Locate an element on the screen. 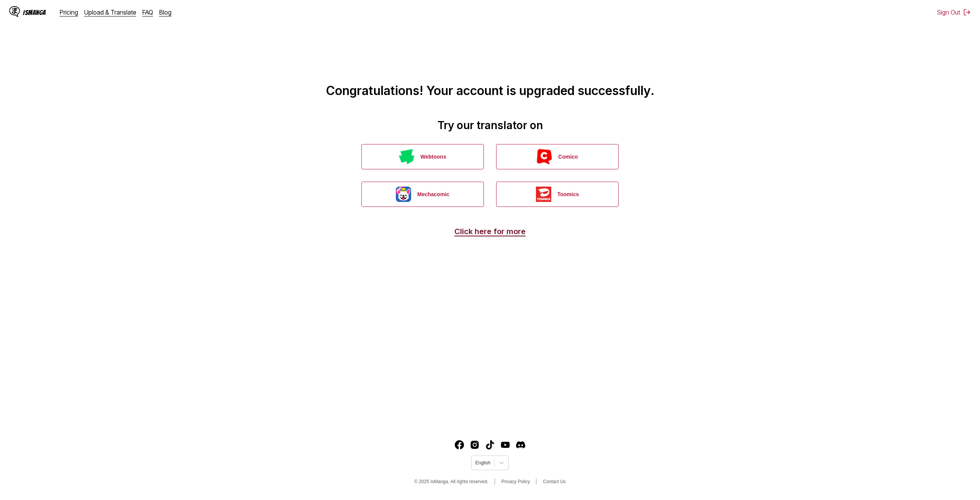  img: IsManga TikTok is located at coordinates (490, 444).